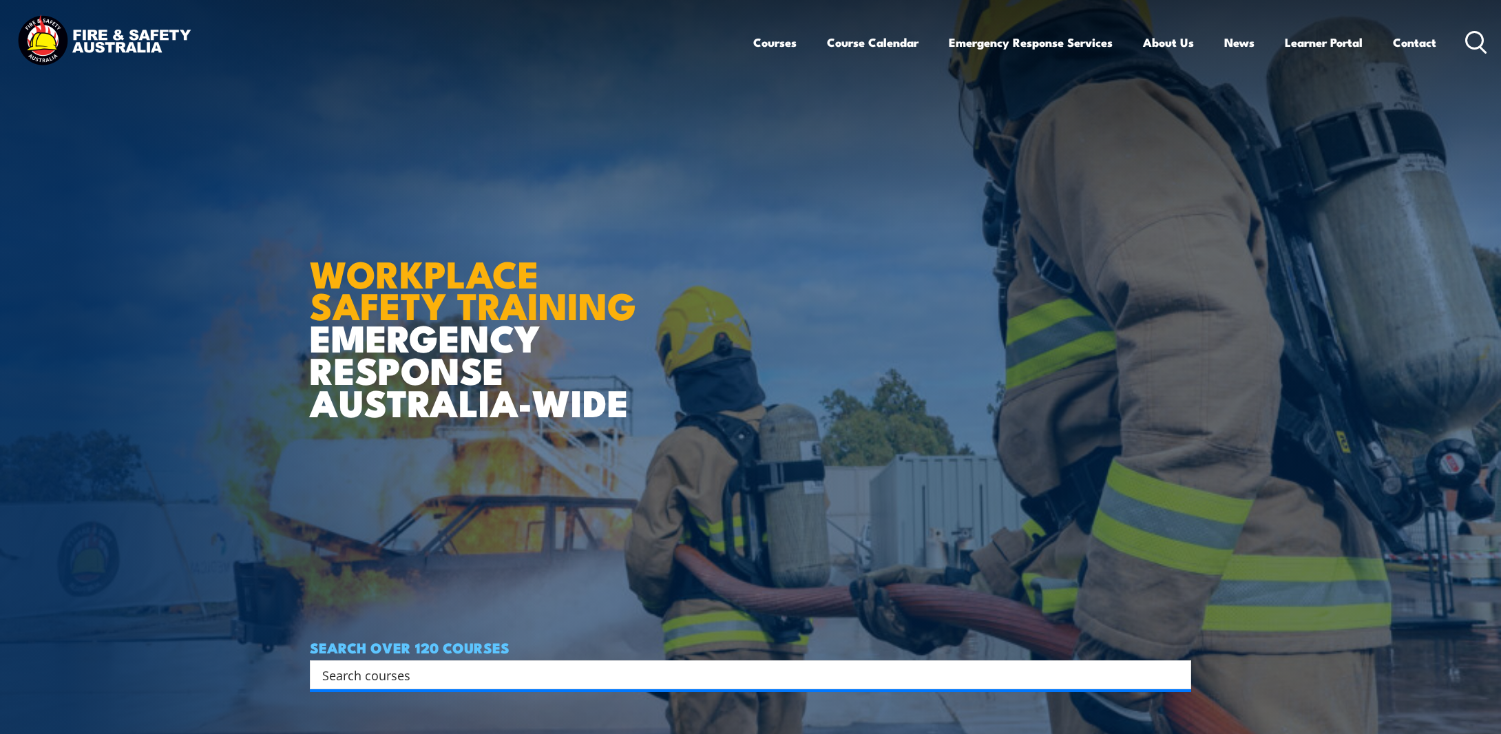 Image resolution: width=1501 pixels, height=734 pixels. I want to click on form: Search form, so click(744, 675).